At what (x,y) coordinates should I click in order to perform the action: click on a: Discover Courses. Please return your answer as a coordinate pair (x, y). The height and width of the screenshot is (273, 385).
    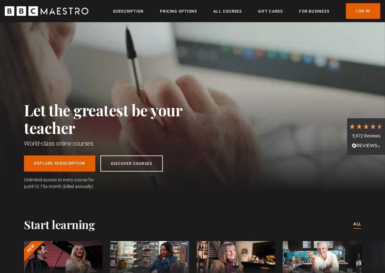
    Looking at the image, I should click on (132, 163).